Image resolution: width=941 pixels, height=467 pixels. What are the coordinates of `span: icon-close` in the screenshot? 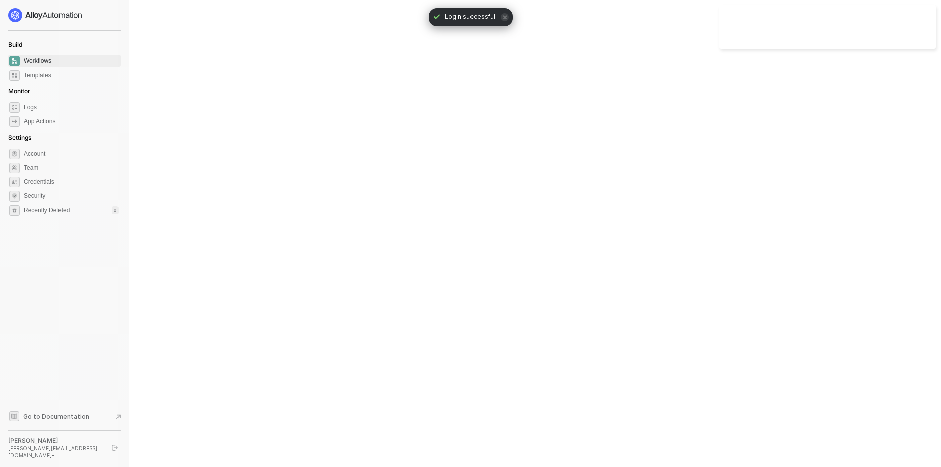 It's located at (505, 17).